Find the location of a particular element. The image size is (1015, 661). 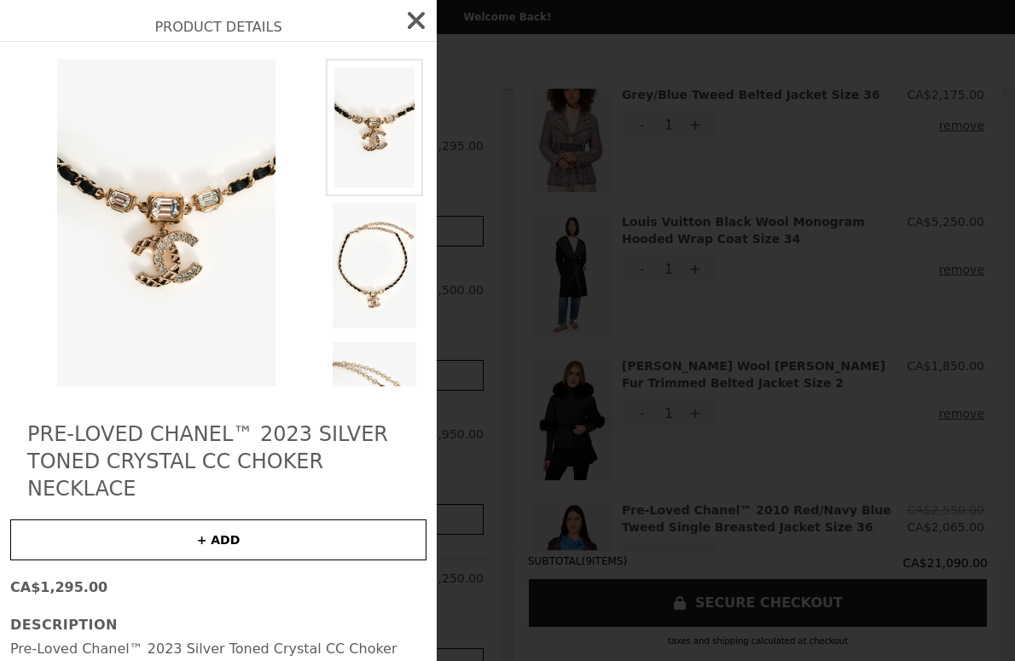

p: CA$1,295.00 is located at coordinates (218, 588).